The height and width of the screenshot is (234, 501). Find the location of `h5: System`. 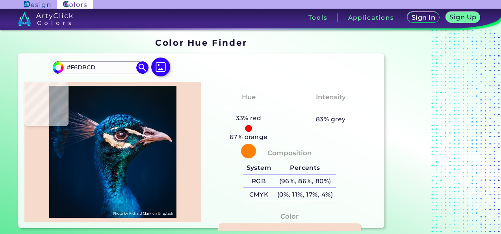

h5: System is located at coordinates (259, 168).